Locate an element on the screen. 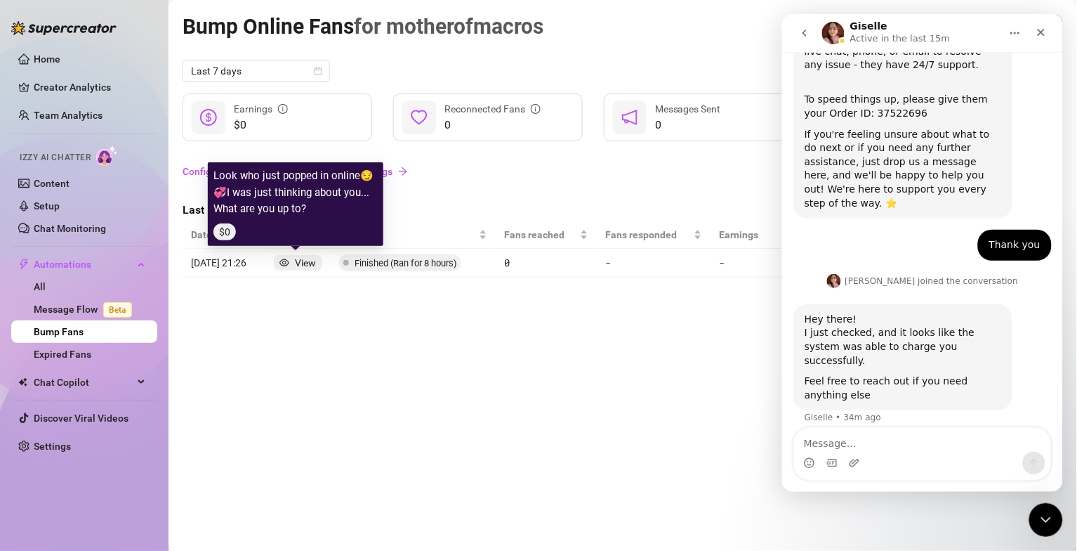 This screenshot has height=551, width=1077. span: Fans reached is located at coordinates (541, 235).